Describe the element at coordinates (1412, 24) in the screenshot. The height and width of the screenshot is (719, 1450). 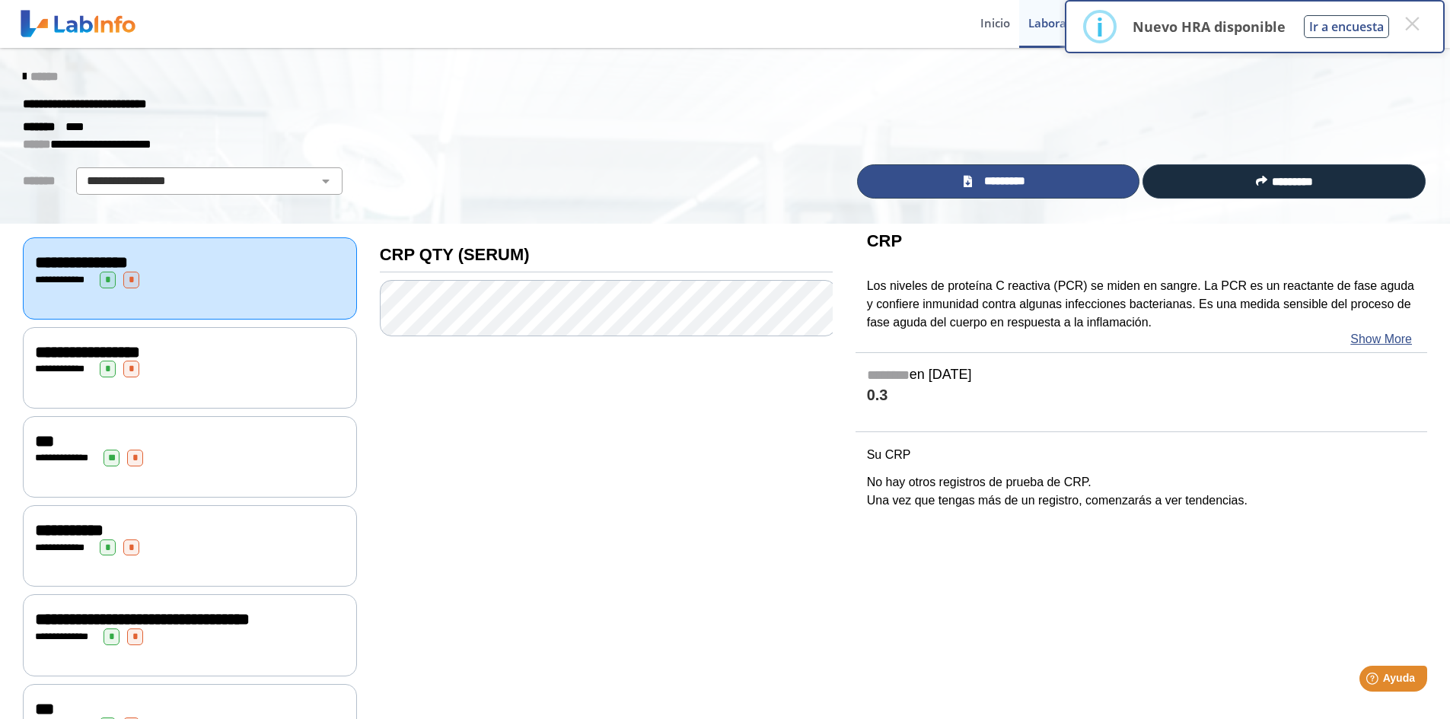
I see `button: Close this dialog` at that location.